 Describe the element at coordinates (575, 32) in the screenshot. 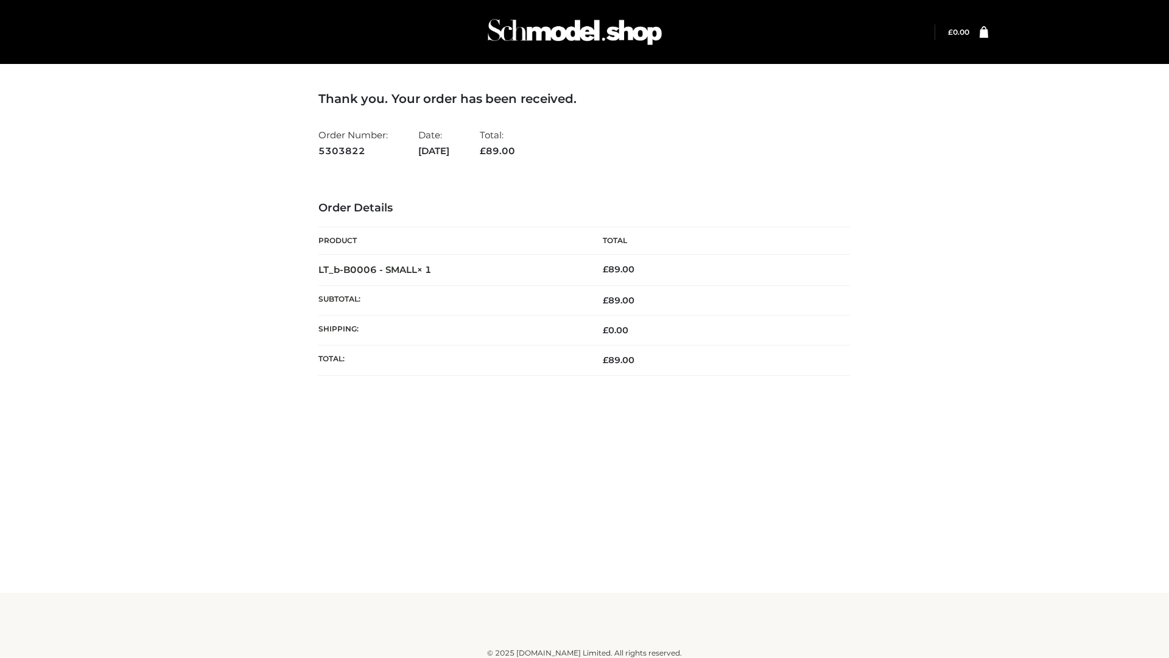

I see `a: Schmodel Admin 964` at that location.